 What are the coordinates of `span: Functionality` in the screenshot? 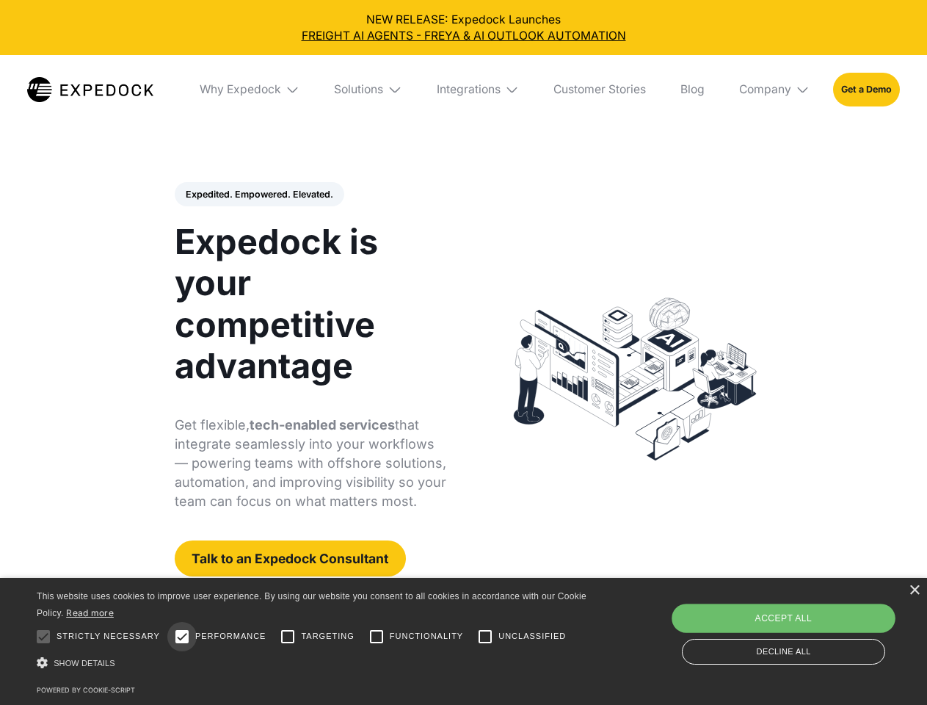 It's located at (426, 636).